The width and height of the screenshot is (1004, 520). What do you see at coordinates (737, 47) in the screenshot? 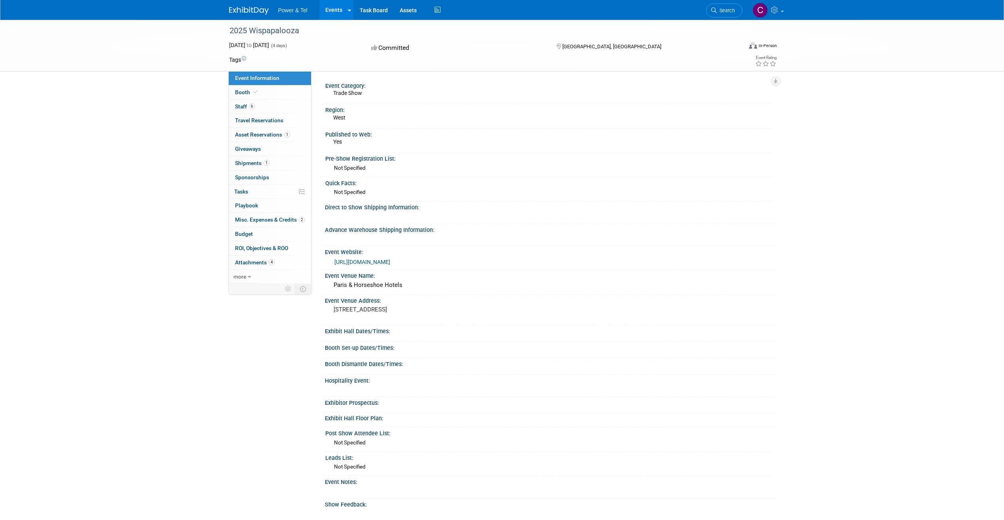
I see `div: Event Format` at bounding box center [737, 47].